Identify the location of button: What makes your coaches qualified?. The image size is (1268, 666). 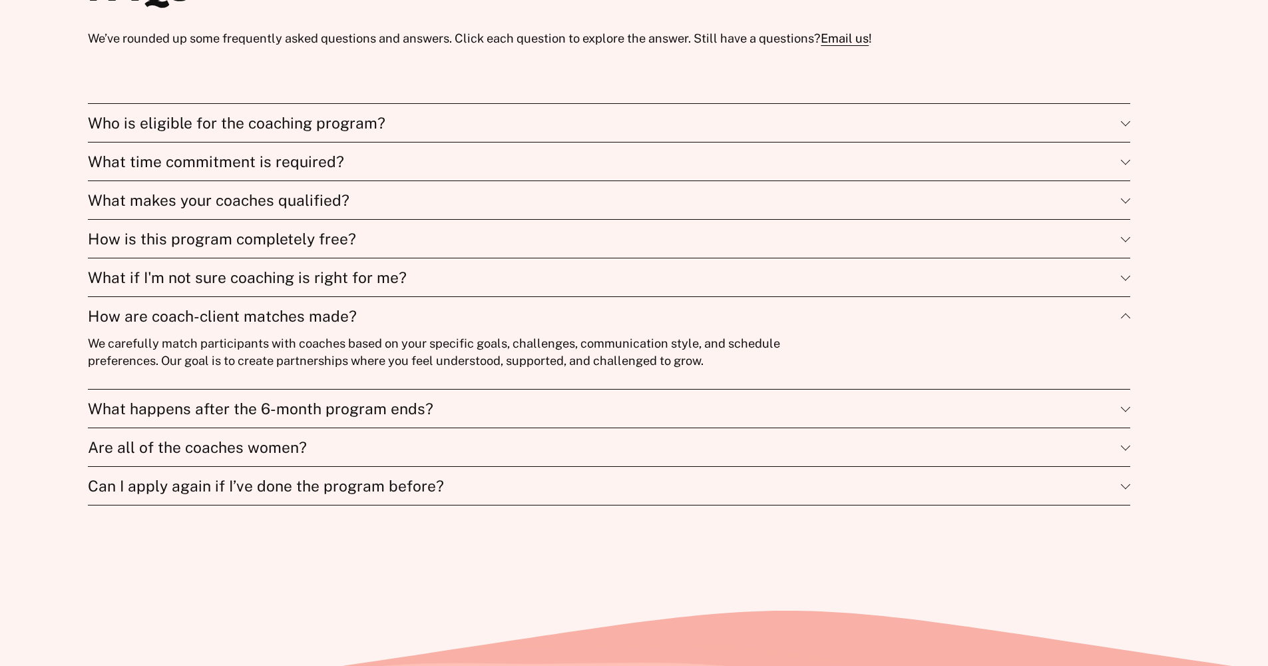
(609, 200).